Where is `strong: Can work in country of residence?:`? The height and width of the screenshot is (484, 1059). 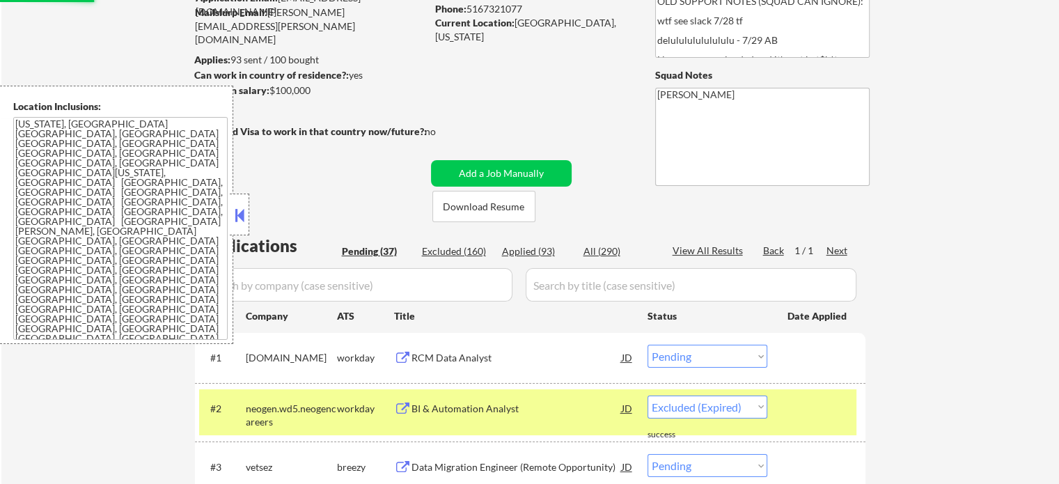
strong: Can work in country of residence?: is located at coordinates (272, 74).